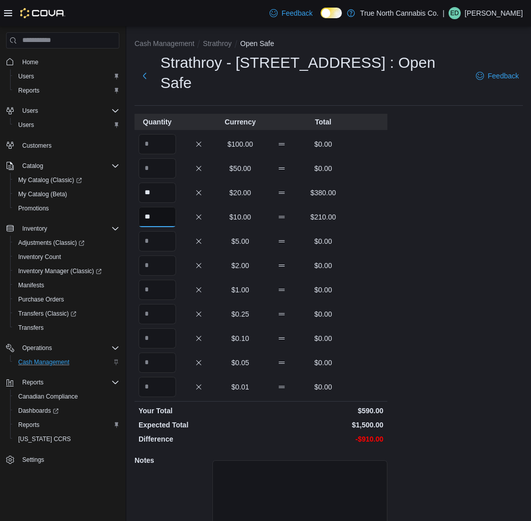  Describe the element at coordinates (321, 18) in the screenshot. I see `span: Dark Mode` at that location.